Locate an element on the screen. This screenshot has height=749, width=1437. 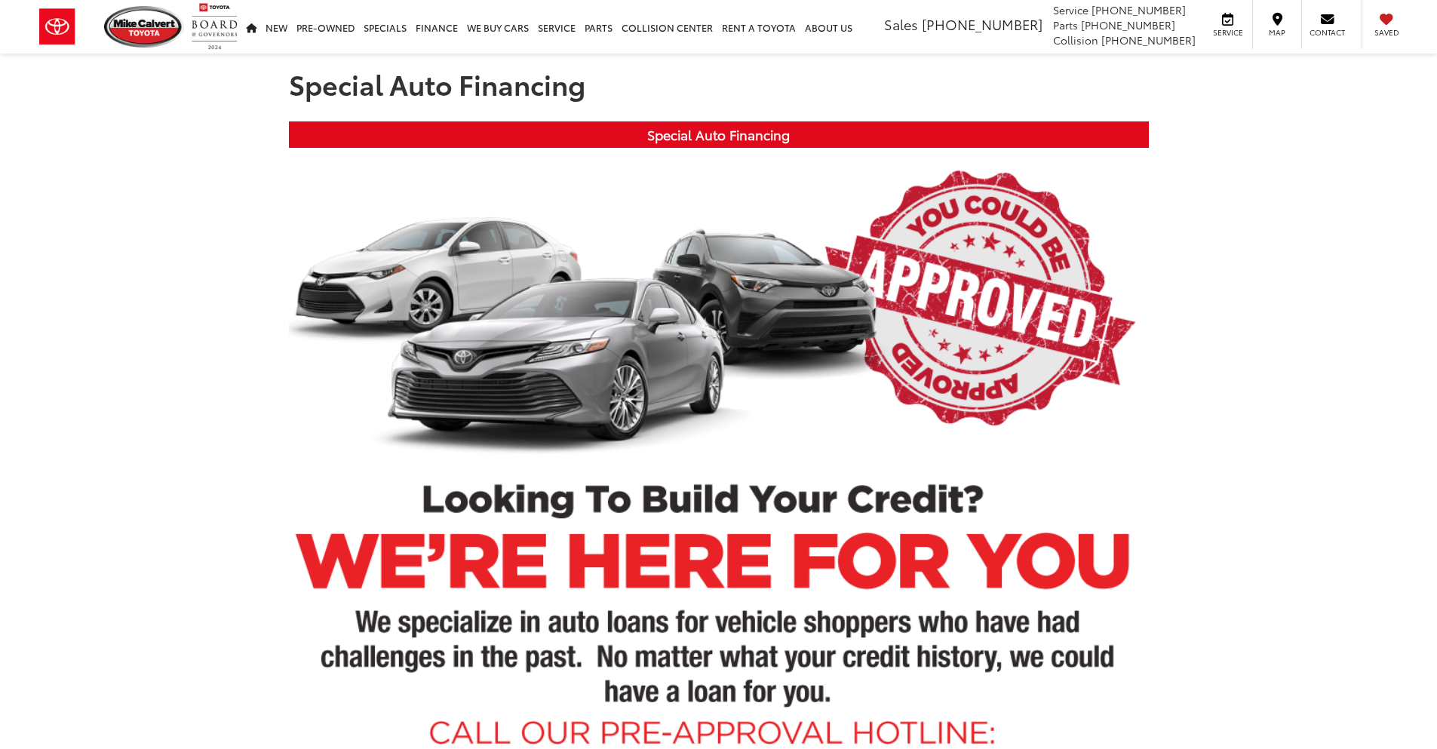
span: Parts is located at coordinates (1065, 25).